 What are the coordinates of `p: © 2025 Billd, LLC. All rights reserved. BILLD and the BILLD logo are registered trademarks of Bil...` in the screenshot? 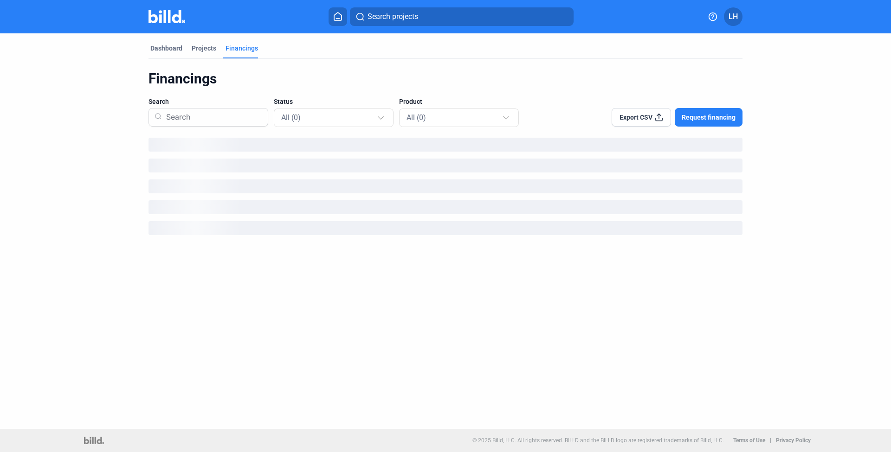 It's located at (598, 441).